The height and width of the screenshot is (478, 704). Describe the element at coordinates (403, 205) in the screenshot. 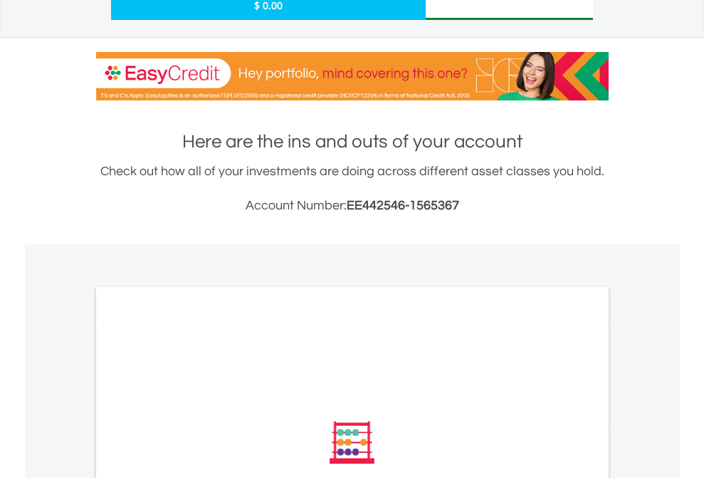

I see `span: EE442546-1565367` at that location.